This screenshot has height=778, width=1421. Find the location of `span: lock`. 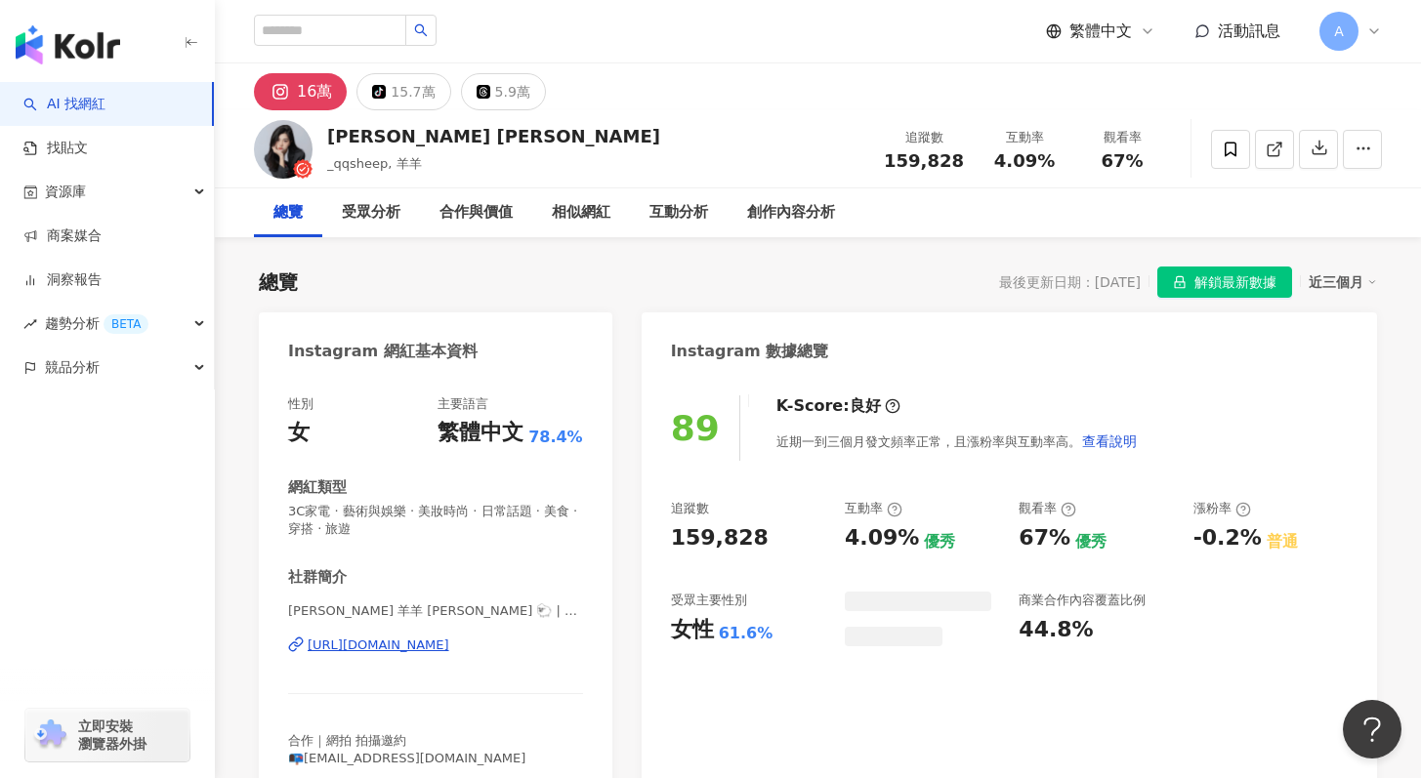

span: lock is located at coordinates (1180, 282).